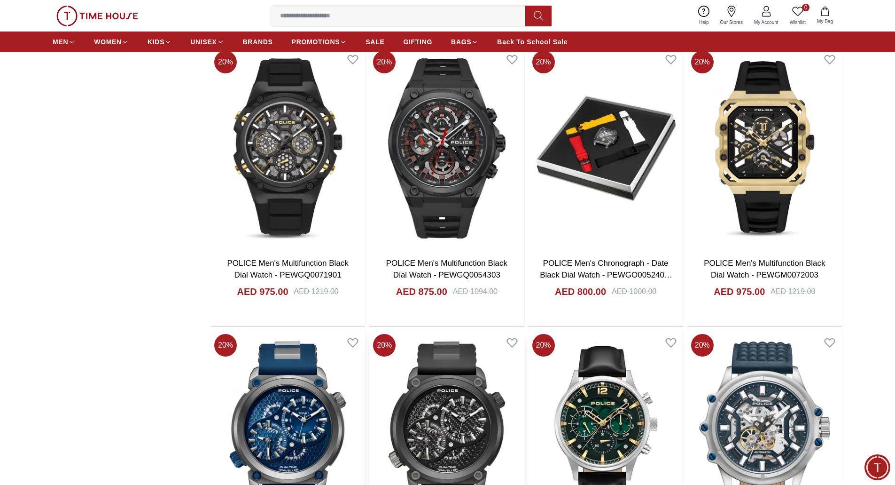  What do you see at coordinates (634, 291) in the screenshot?
I see `div: AED 1000.00` at bounding box center [634, 291].